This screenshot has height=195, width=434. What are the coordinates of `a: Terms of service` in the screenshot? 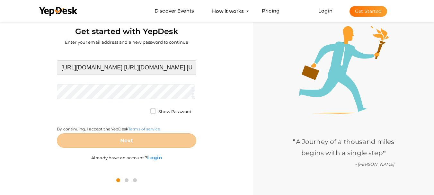 It's located at (144, 129).